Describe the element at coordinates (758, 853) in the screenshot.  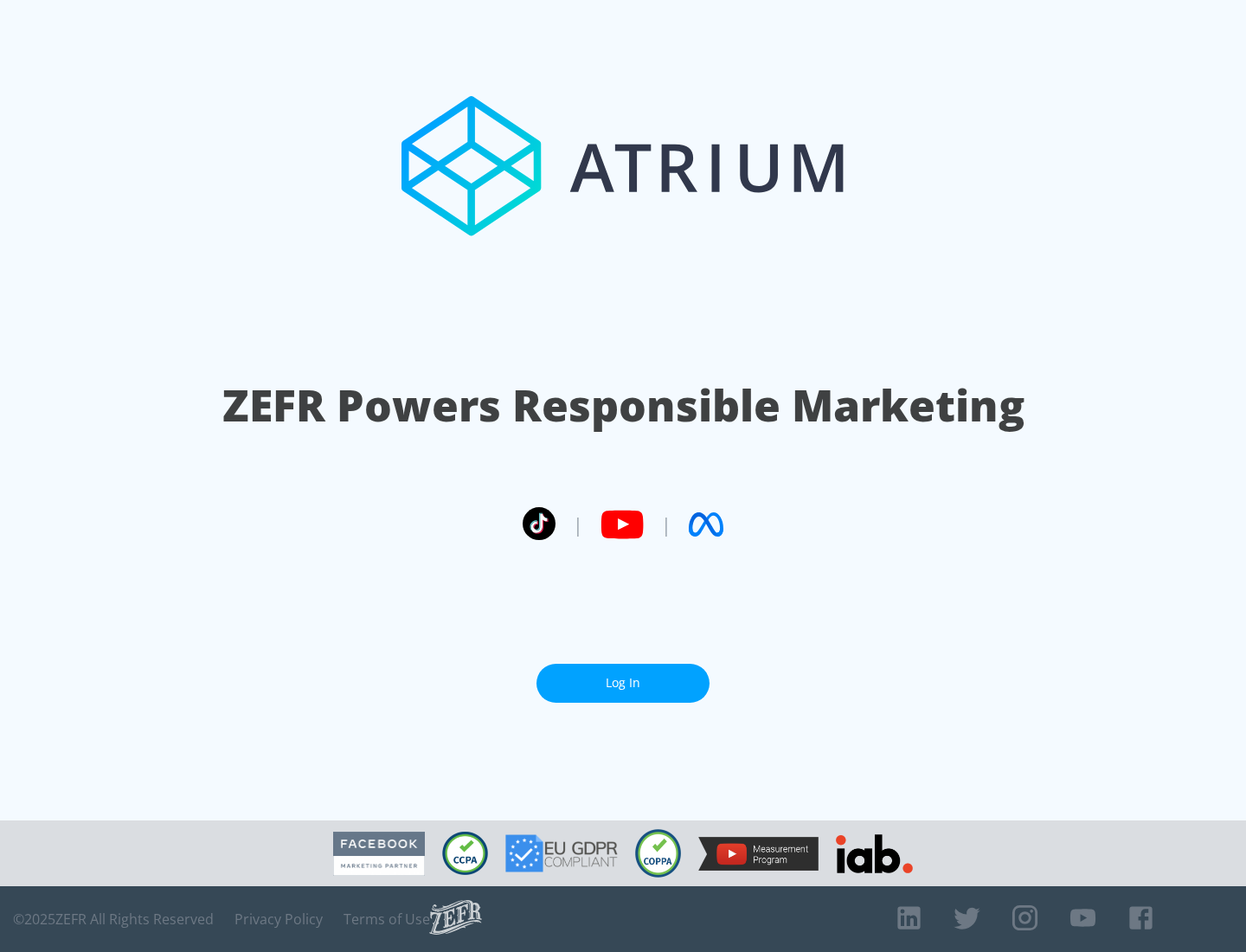
I see `img: YouTube Measurement Program` at that location.